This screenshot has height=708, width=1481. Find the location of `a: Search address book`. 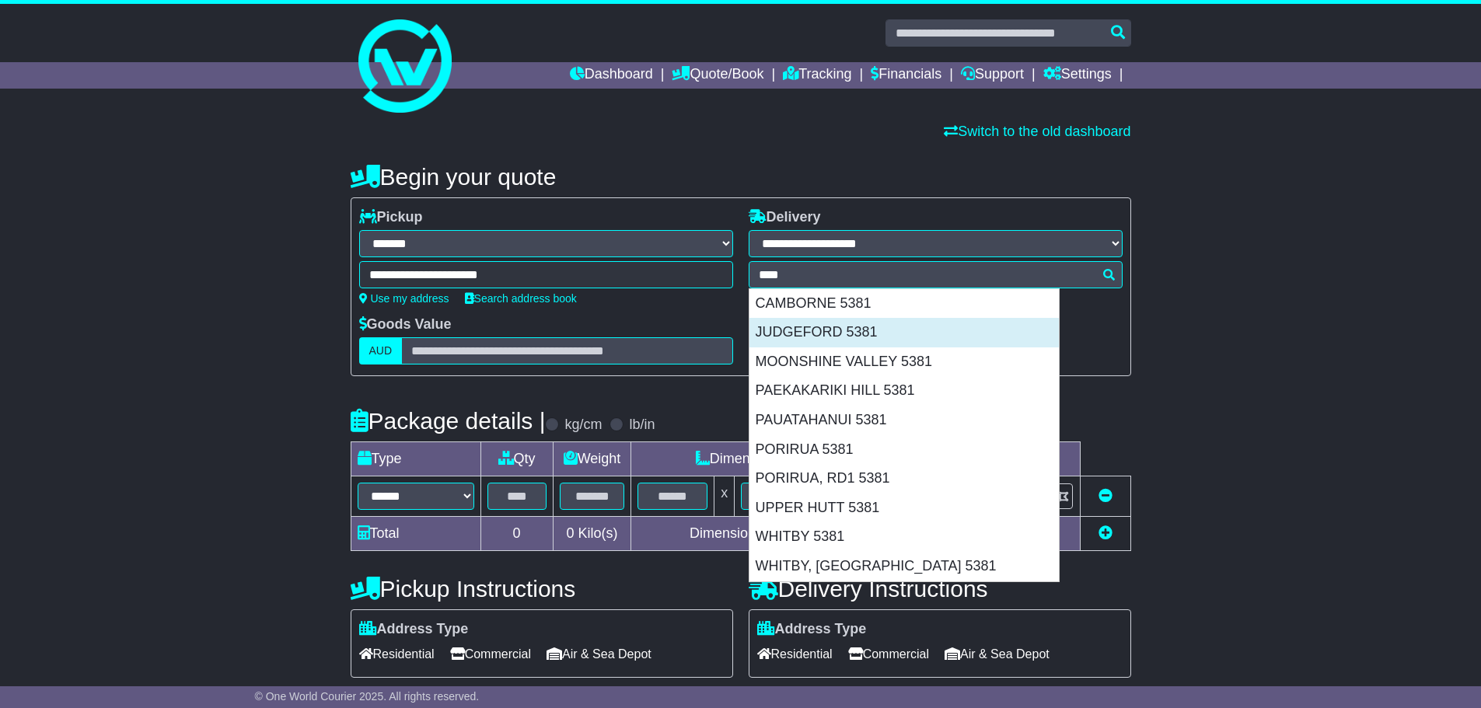

a: Search address book is located at coordinates (521, 299).